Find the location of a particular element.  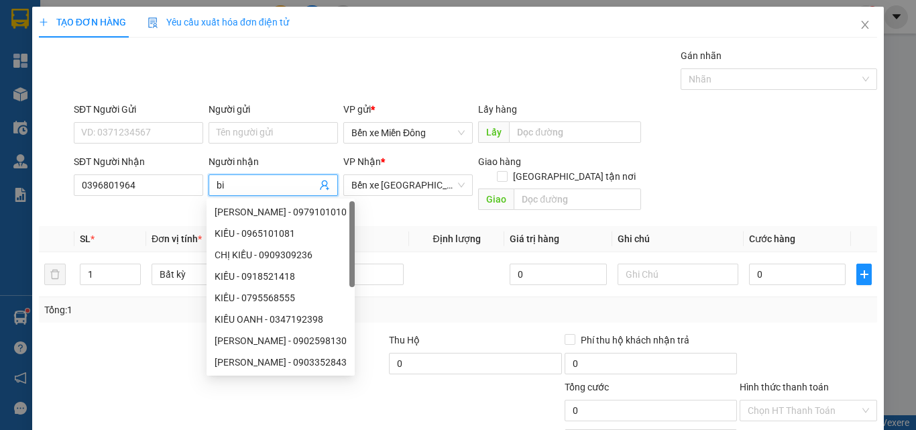

span: Giao hàng is located at coordinates (499, 162).